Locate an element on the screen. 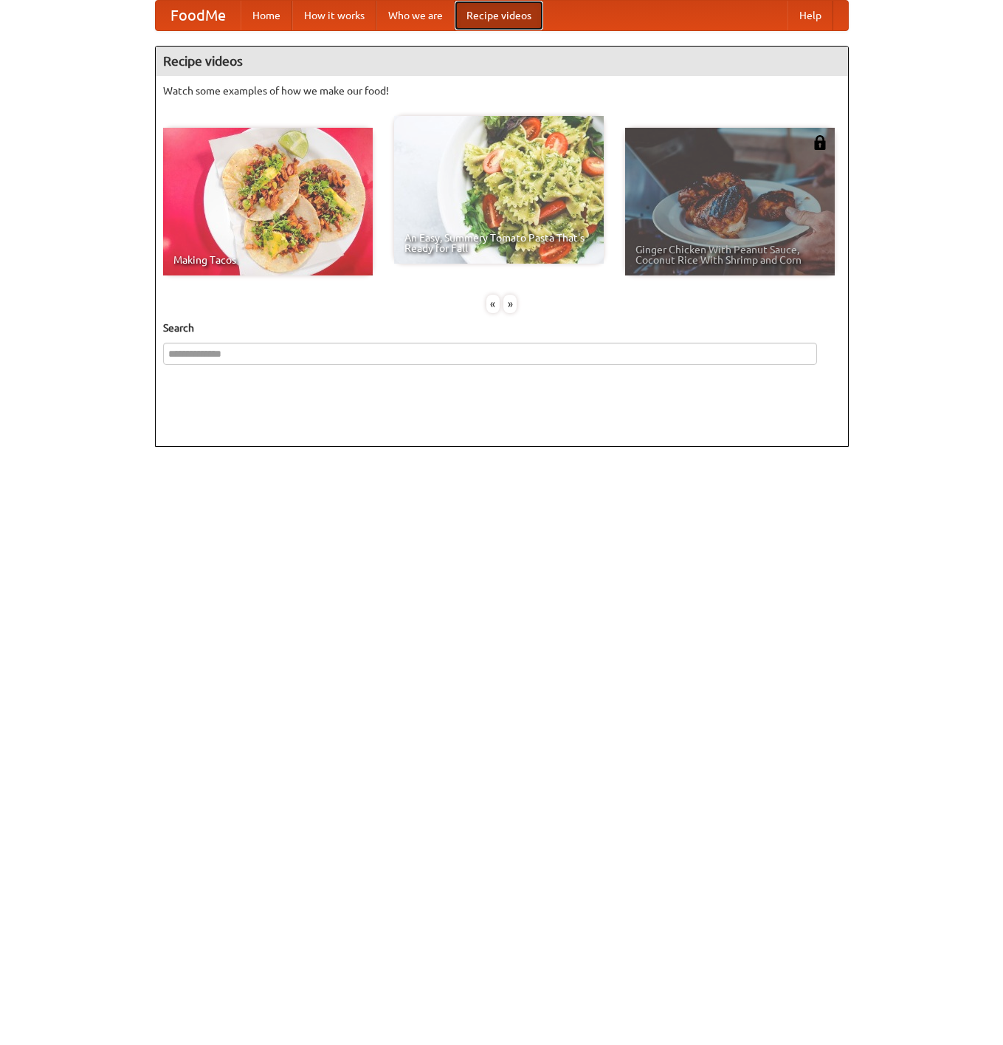 The width and height of the screenshot is (1003, 1045). span: An Easy, Summery Tomato Pasta That's Ready for Fall is located at coordinates (499, 243).